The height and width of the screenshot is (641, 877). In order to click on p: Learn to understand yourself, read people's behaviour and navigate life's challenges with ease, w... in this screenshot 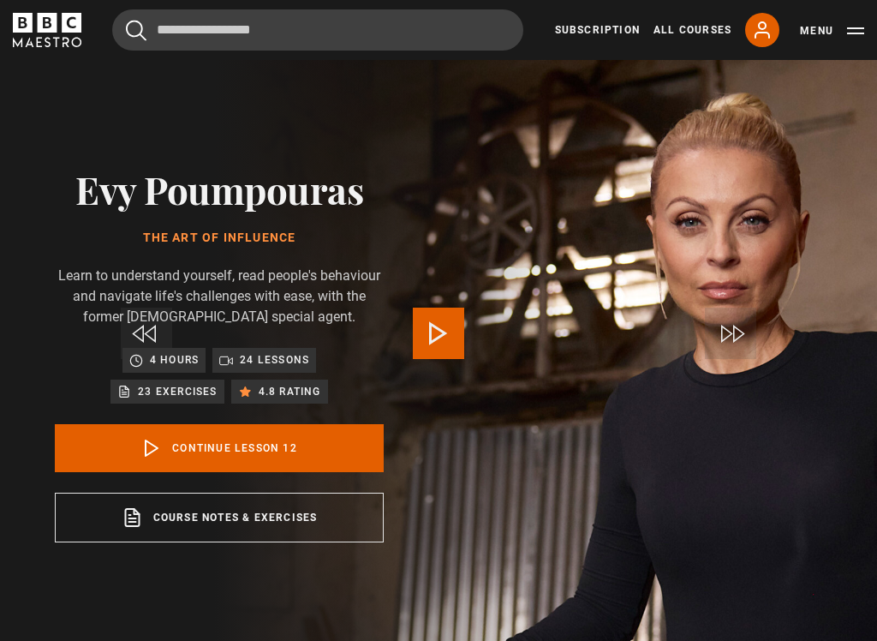, I will do `click(219, 296)`.